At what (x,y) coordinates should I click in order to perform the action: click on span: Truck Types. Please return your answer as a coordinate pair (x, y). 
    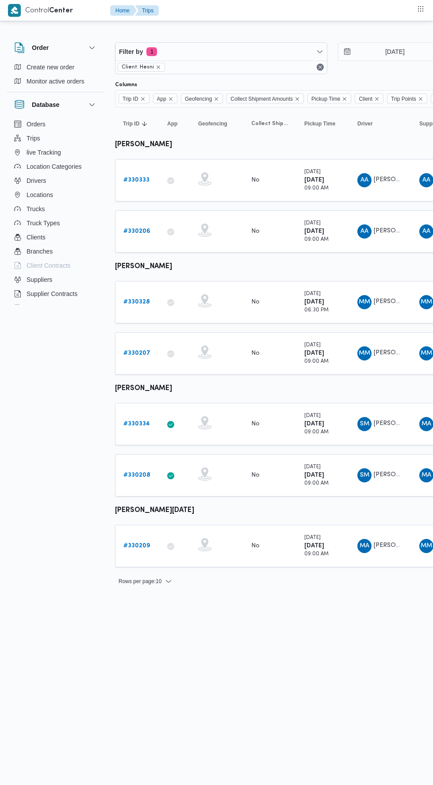
    Looking at the image, I should click on (43, 223).